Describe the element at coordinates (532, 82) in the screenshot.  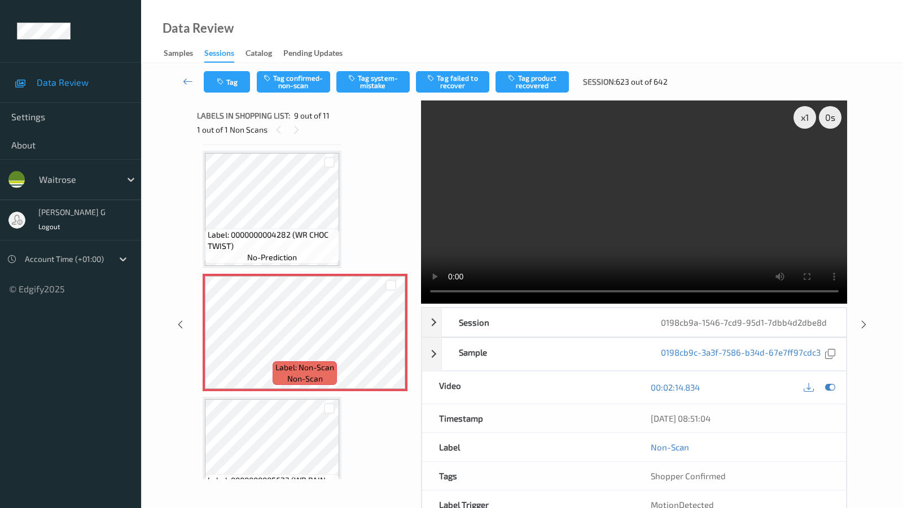
I see `button: Tag product recovered` at that location.